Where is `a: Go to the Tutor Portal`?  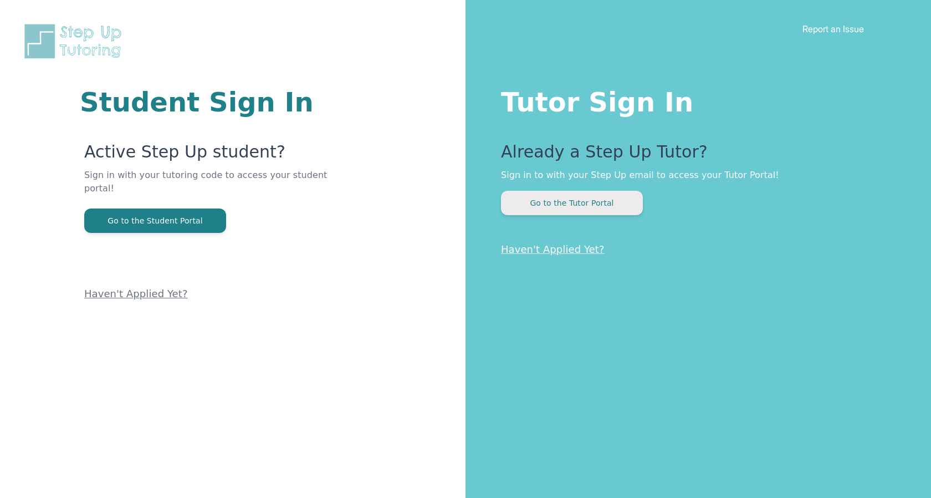
a: Go to the Tutor Portal is located at coordinates (572, 202).